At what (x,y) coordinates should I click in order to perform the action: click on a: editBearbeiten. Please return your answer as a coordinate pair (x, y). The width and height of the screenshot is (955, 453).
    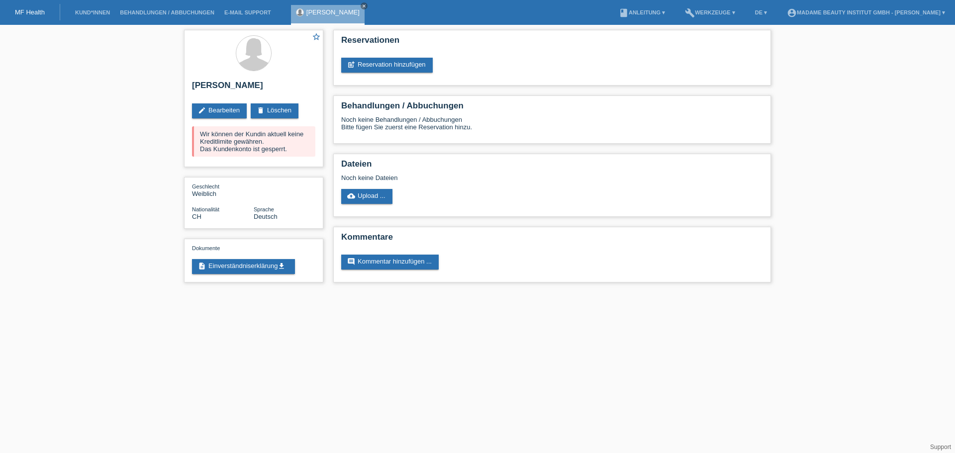
    Looking at the image, I should click on (219, 111).